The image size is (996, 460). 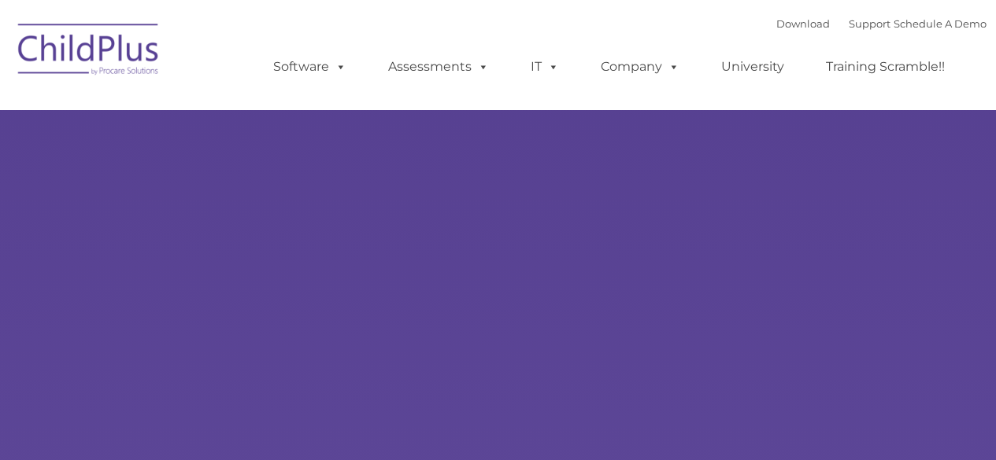 I want to click on img: ChildPlus by Procare Solutions, so click(x=89, y=52).